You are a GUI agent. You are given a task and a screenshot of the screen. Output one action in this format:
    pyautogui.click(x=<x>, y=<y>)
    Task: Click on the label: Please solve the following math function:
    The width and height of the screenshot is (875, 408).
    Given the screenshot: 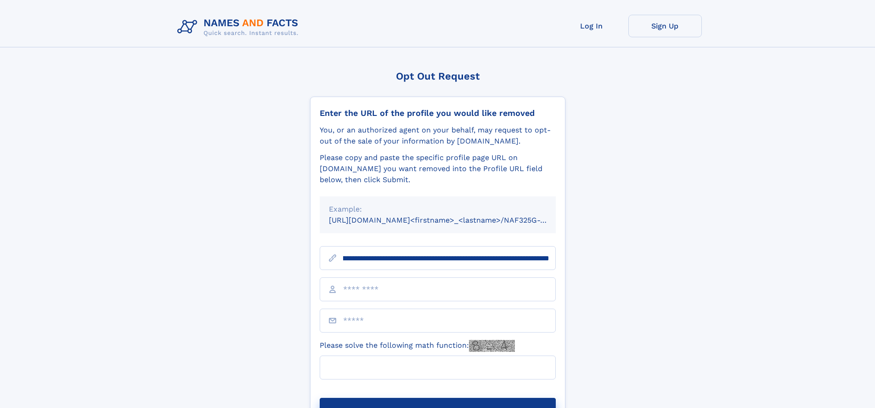 What is the action you would take?
    pyautogui.click(x=417, y=346)
    